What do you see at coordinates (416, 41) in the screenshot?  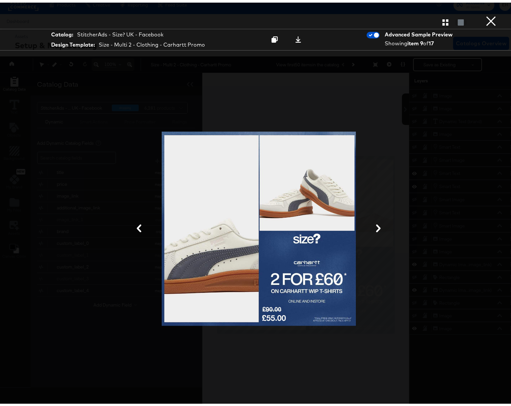 I see `strong: item 9` at bounding box center [416, 41].